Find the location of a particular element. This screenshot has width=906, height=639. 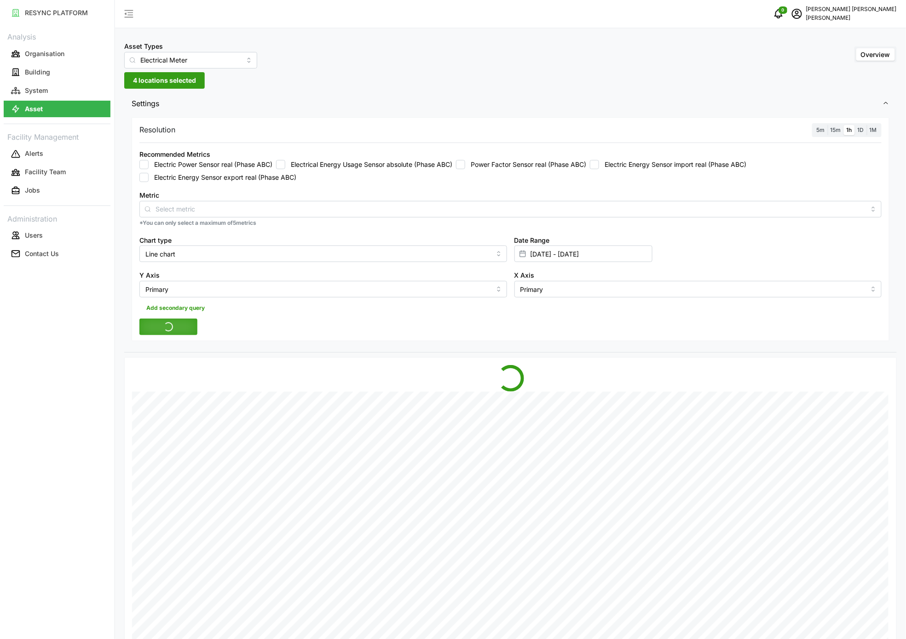

label: Power Factor Sensor real (Phase ABC) is located at coordinates (525, 165).